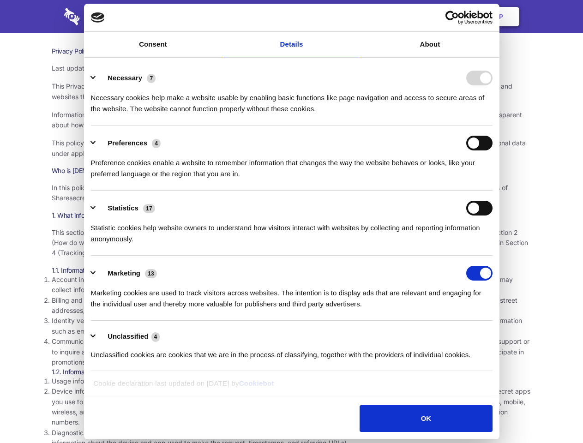  I want to click on label: Preferences, so click(127, 143).